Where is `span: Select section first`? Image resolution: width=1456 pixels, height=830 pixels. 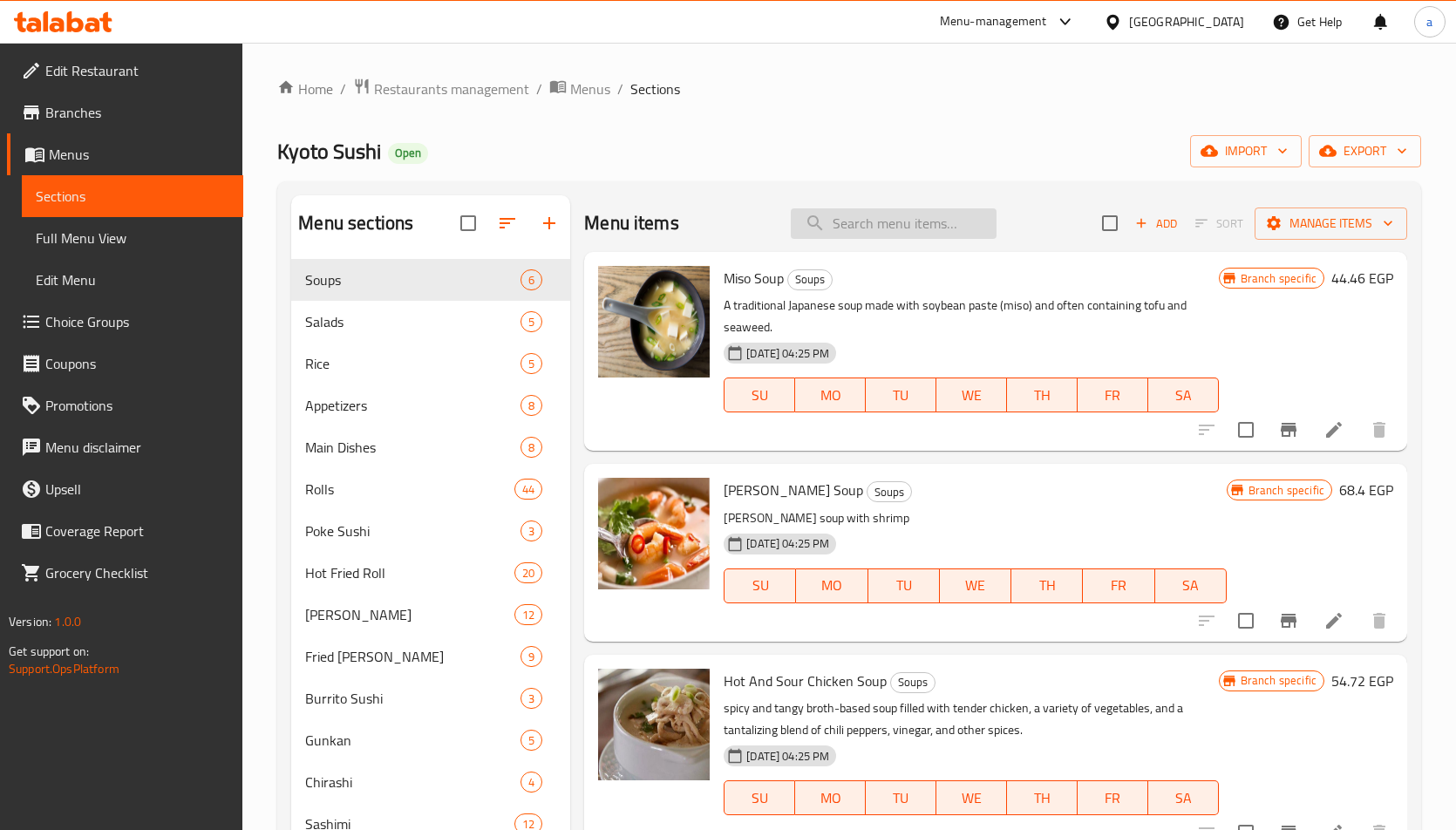 span: Select section first is located at coordinates (1219, 223).